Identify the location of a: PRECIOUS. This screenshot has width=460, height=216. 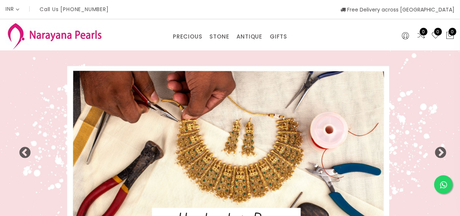
(187, 37).